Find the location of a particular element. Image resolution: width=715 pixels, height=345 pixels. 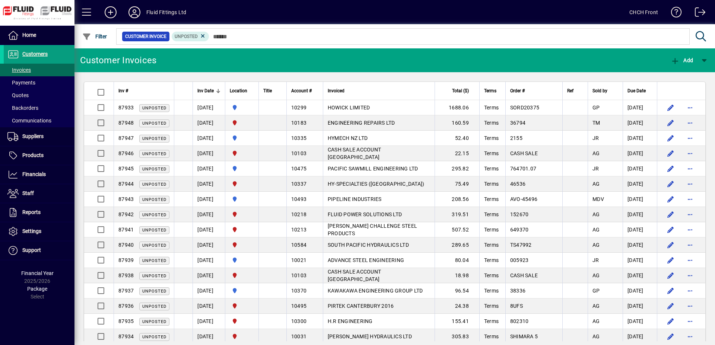

span: Invoices is located at coordinates (19, 70).